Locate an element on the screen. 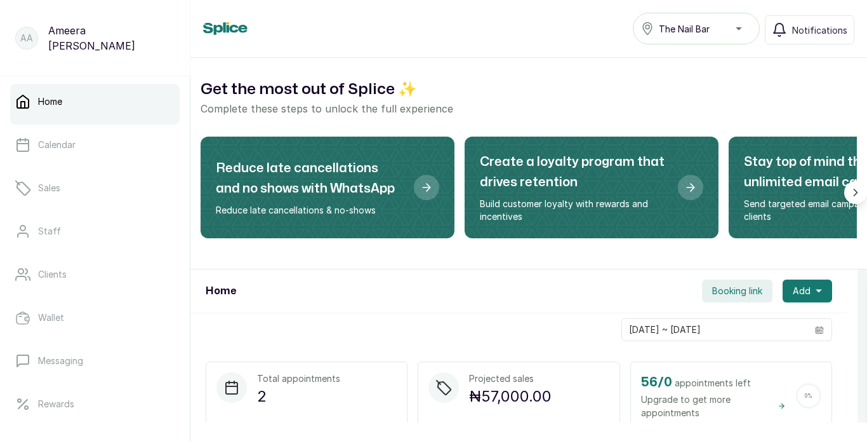 The height and width of the screenshot is (441, 867). p: Rewards is located at coordinates (56, 404).